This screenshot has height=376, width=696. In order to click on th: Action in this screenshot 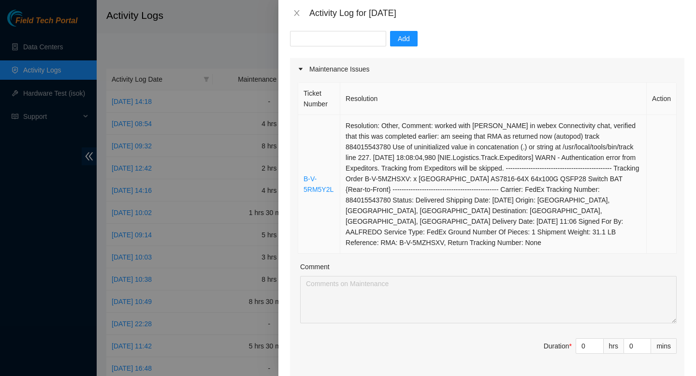, I will do `click(661, 99)`.